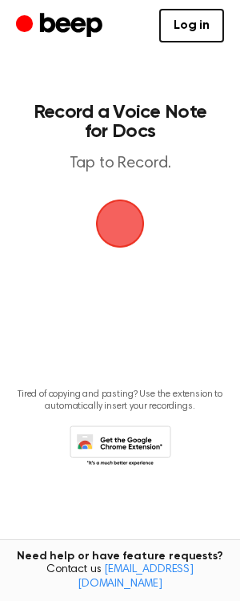 This screenshot has width=240, height=601. I want to click on a: Beep, so click(61, 26).